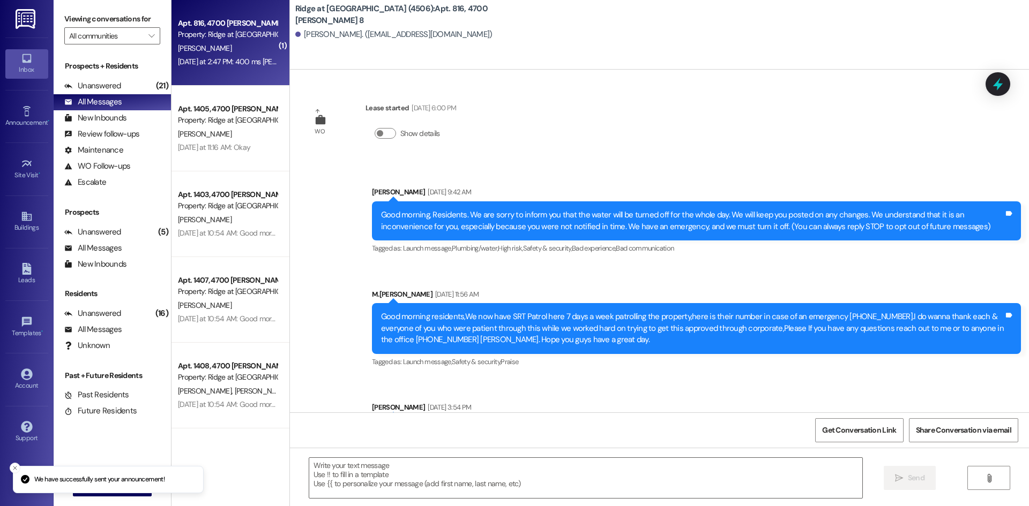 The width and height of the screenshot is (1029, 506). What do you see at coordinates (162, 86) in the screenshot?
I see `div: (21)` at bounding box center [162, 86].